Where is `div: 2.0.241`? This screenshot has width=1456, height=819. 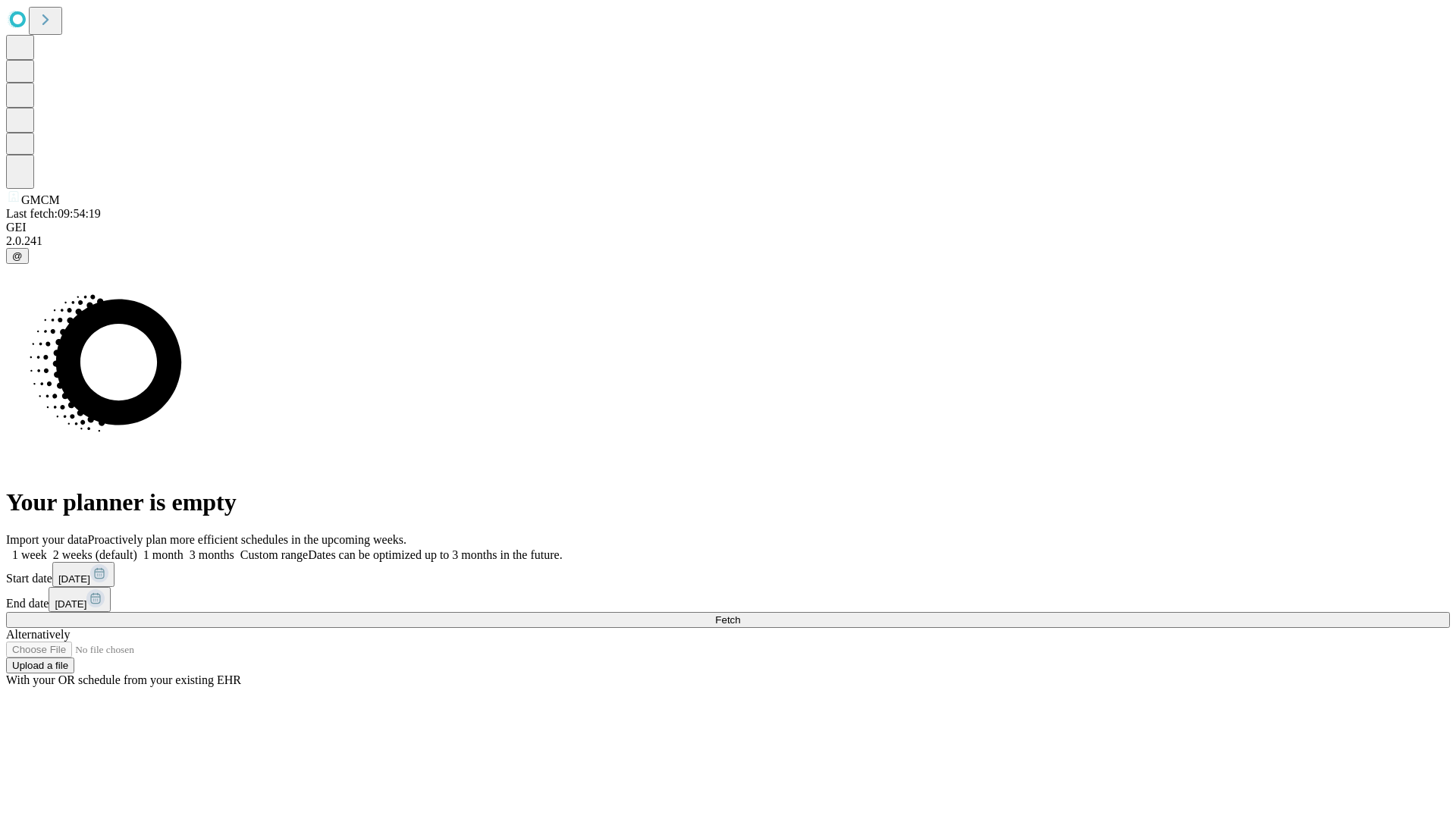 div: 2.0.241 is located at coordinates (728, 241).